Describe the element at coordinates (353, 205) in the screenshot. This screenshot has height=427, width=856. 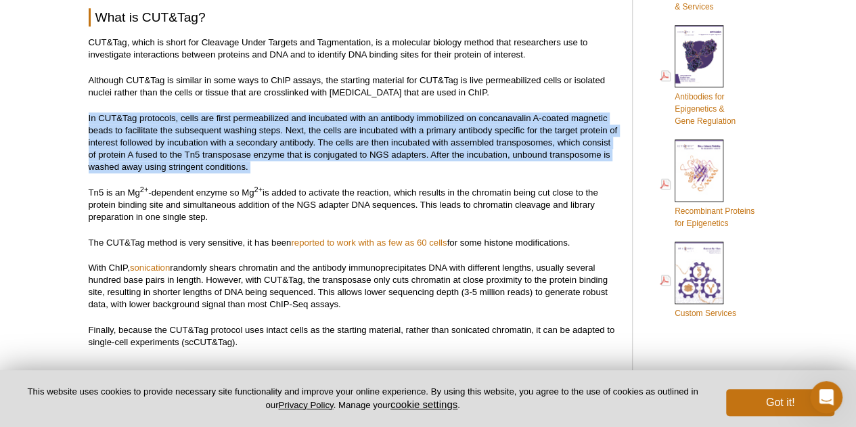
I see `p: Tn5 is an Mg -dependent enzyme so Mg is added to activate the reaction, which results in the chro...` at that location.